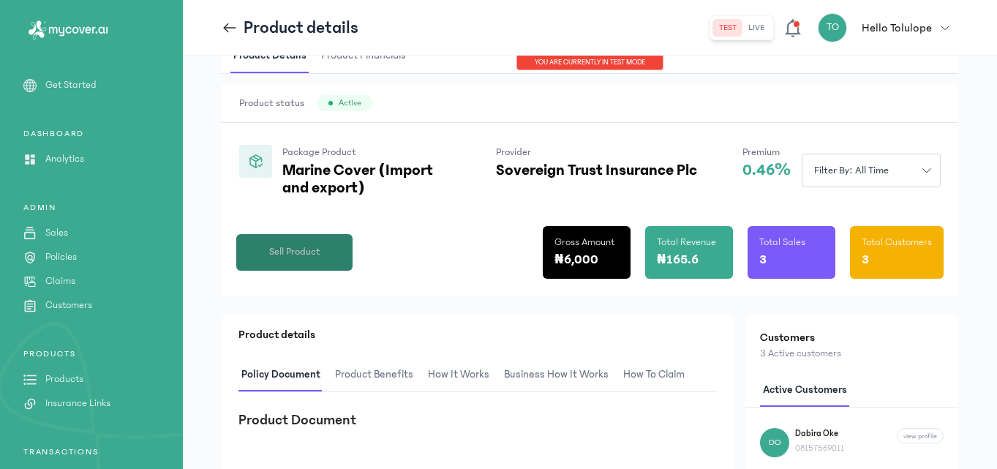 Image resolution: width=997 pixels, height=469 pixels. I want to click on p: Total Customers, so click(897, 242).